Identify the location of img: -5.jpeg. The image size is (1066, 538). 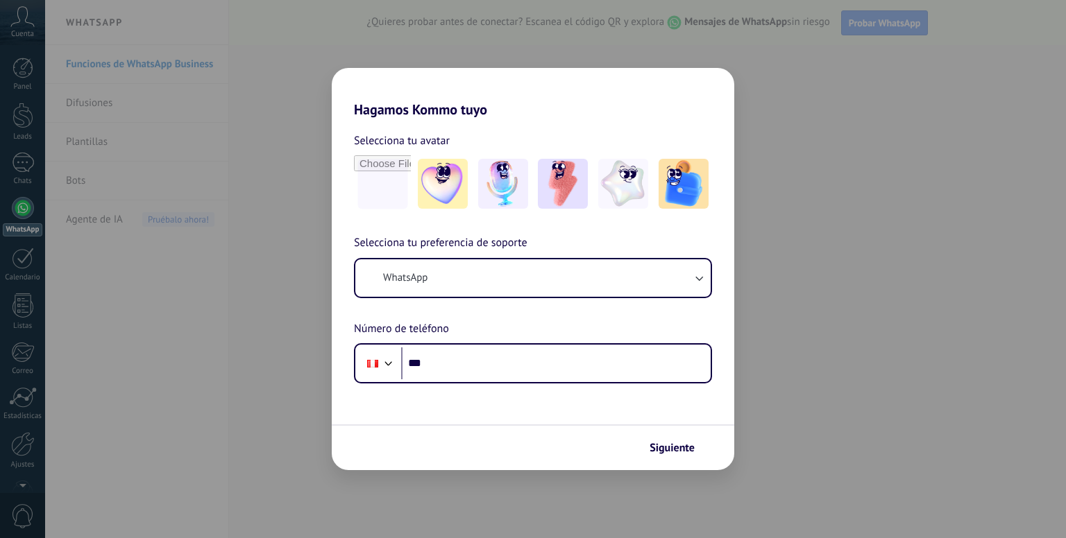
(683, 184).